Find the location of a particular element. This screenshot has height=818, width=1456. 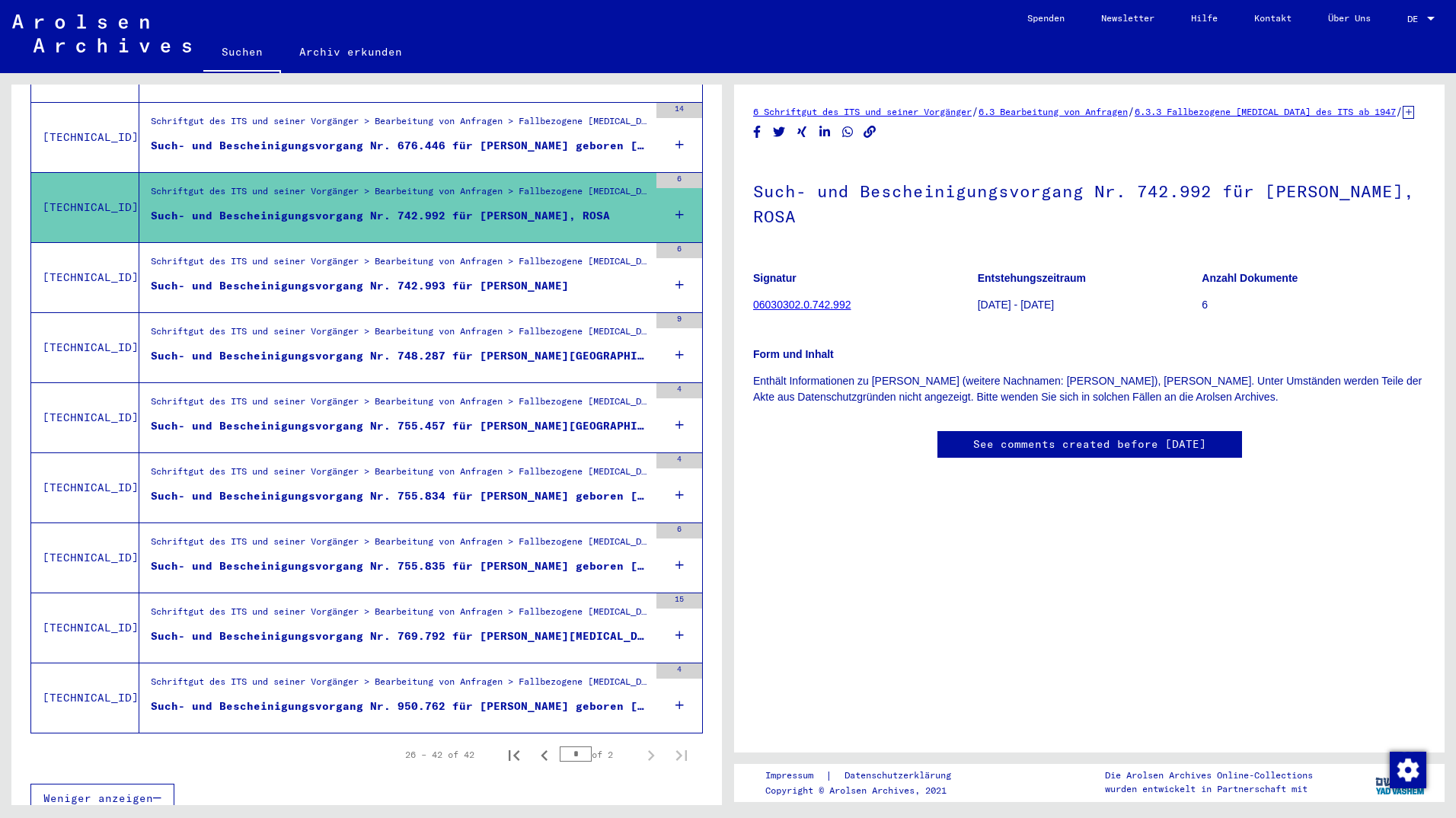

div: 15 is located at coordinates (679, 601).